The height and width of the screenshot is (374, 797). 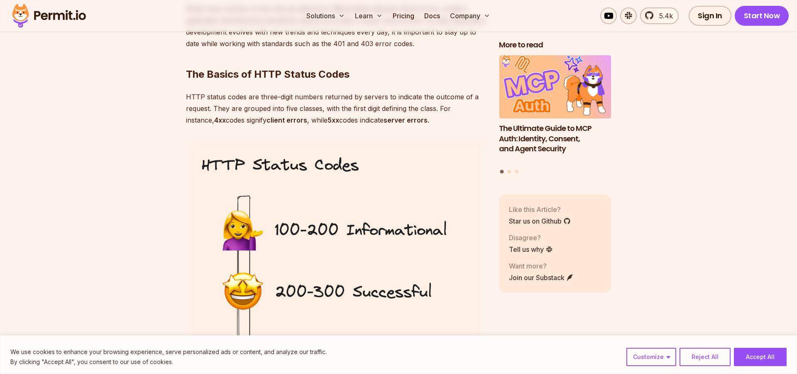 I want to click on button: Learn, so click(x=369, y=16).